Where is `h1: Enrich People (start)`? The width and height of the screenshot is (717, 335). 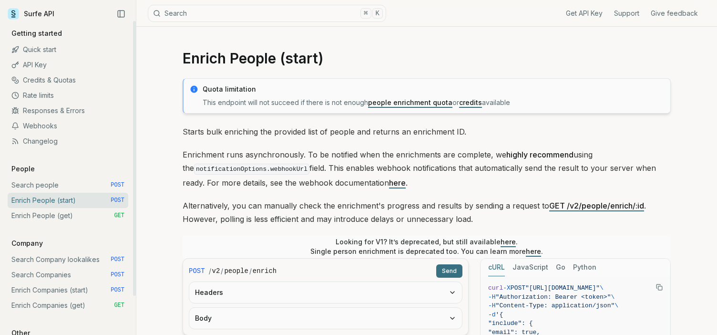 h1: Enrich People (start) is located at coordinates (427, 58).